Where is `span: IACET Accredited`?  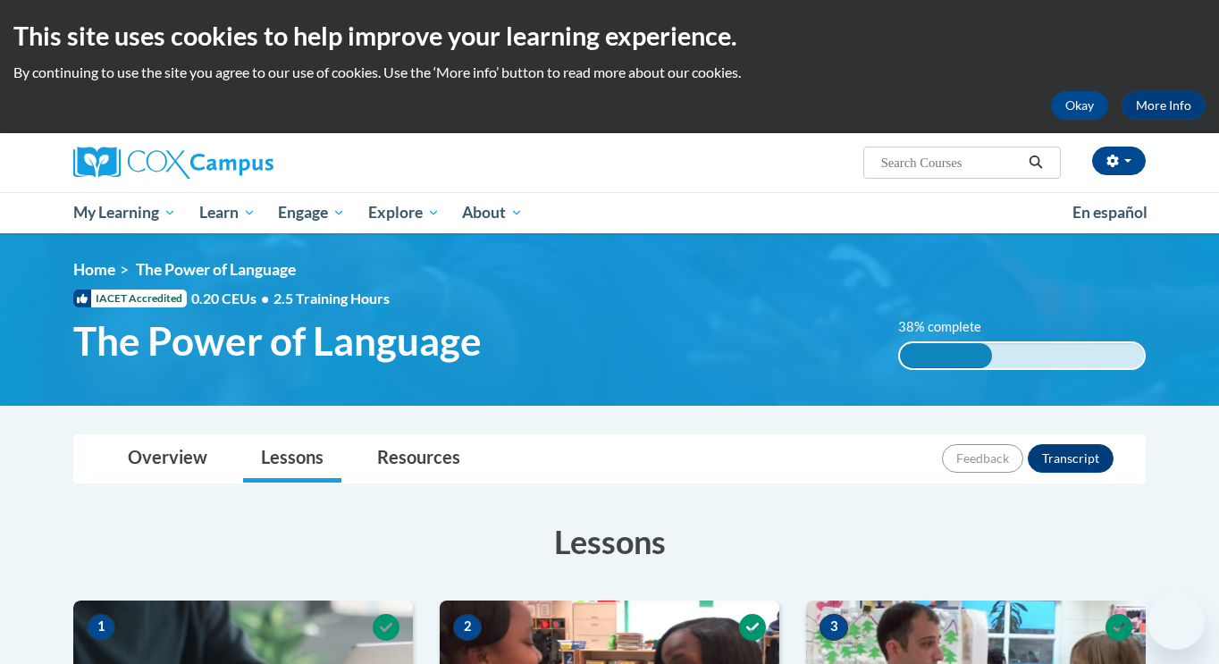
span: IACET Accredited is located at coordinates (130, 298).